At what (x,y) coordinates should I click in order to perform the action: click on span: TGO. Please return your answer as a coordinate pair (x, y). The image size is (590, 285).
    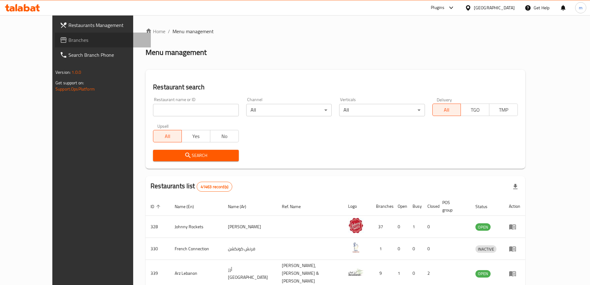
    Looking at the image, I should click on (475, 110).